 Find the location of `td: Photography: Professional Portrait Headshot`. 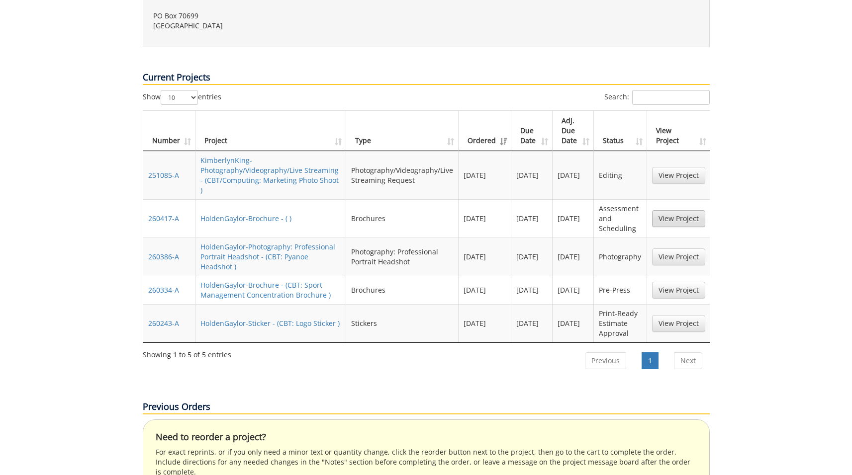

td: Photography: Professional Portrait Headshot is located at coordinates (402, 257).